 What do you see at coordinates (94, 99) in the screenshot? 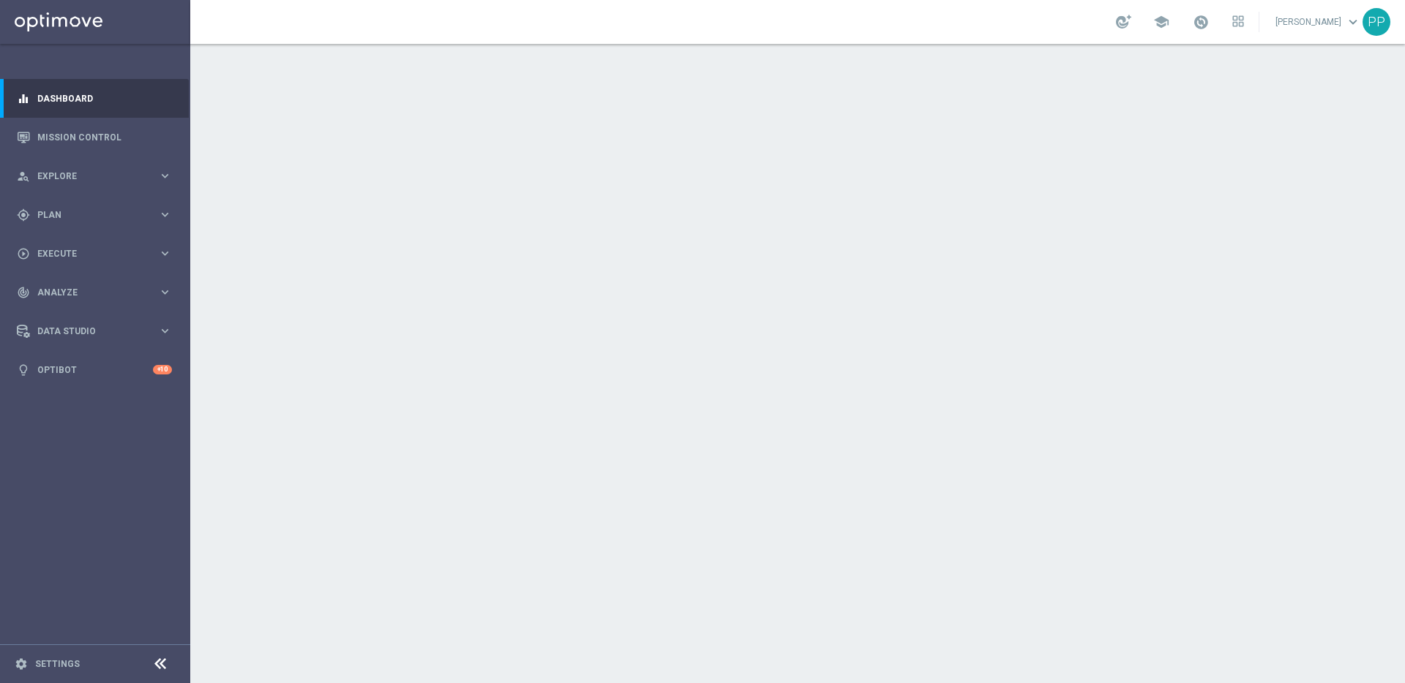
I see `div: equalizer Dashboard` at bounding box center [94, 99].